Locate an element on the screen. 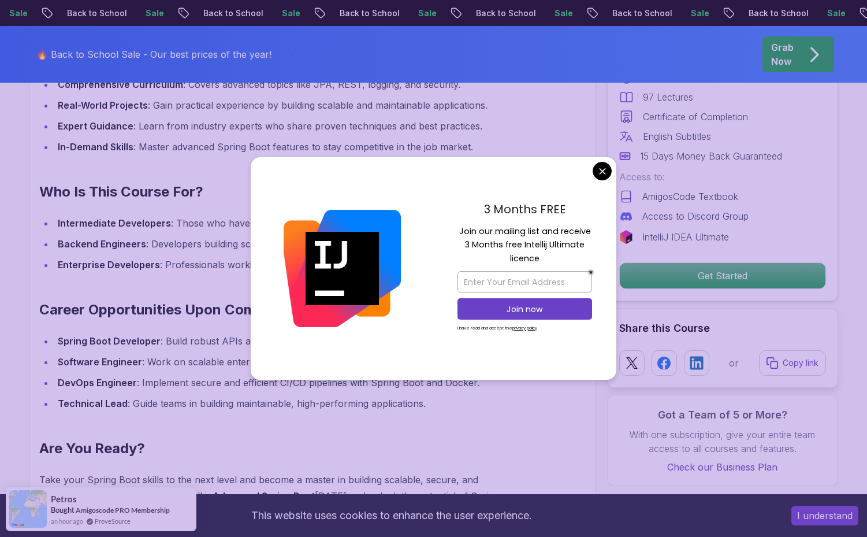 The height and width of the screenshot is (537, 867). p: With one subscription, give your entire team access to all courses and features. is located at coordinates (723, 441).